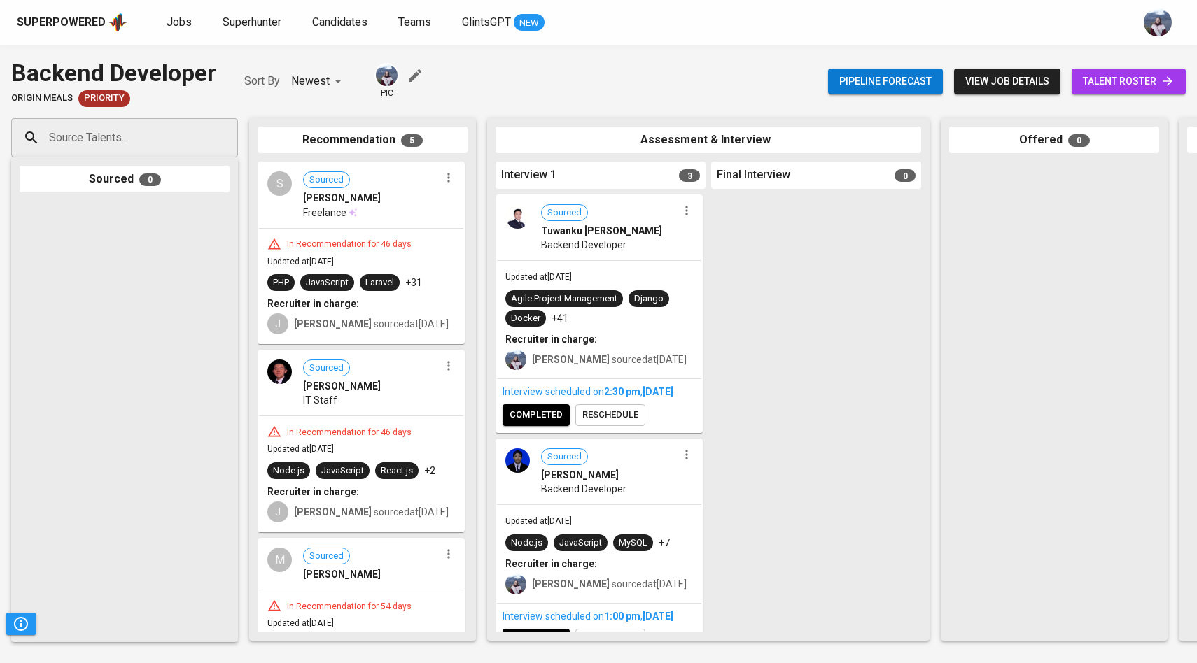 The height and width of the screenshot is (663, 1197). I want to click on span: 3, so click(689, 176).